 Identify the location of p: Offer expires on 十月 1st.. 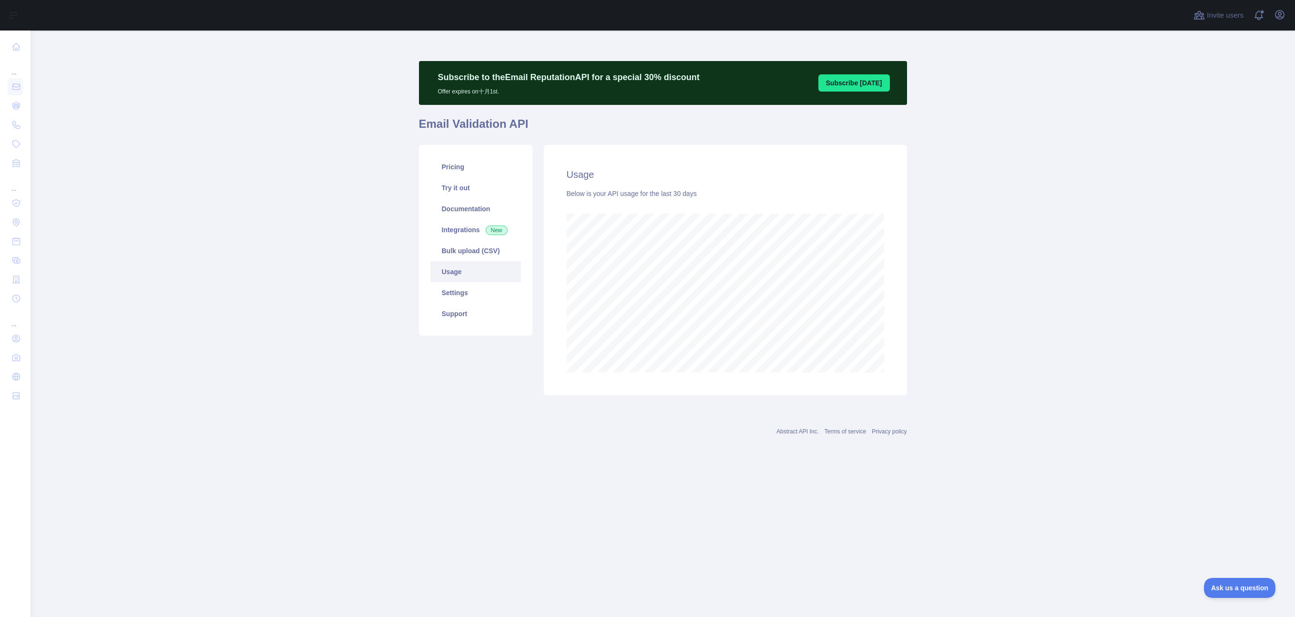
(569, 90).